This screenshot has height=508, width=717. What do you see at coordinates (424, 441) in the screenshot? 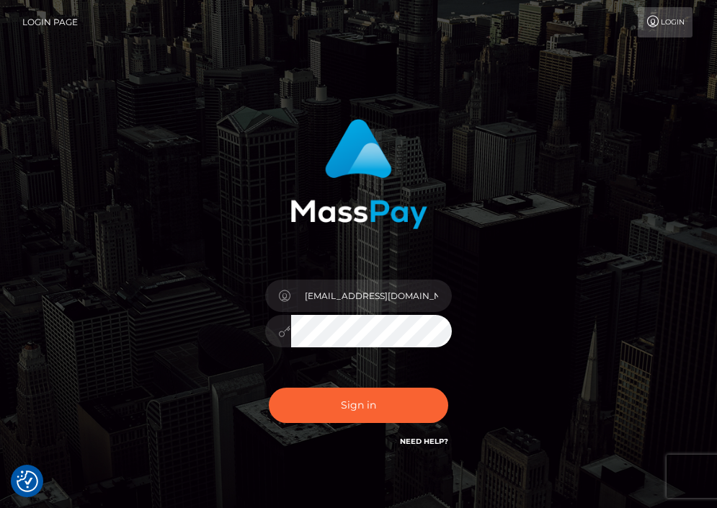
I see `a: Need Help?` at bounding box center [424, 441].